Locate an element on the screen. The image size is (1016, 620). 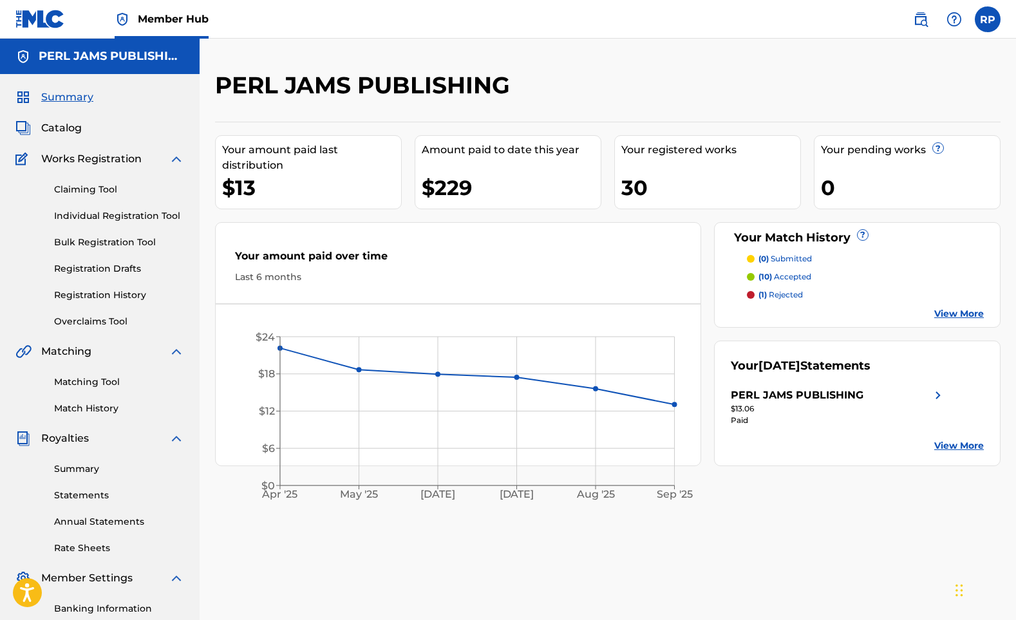
img: Top Rightsholder is located at coordinates (122, 19).